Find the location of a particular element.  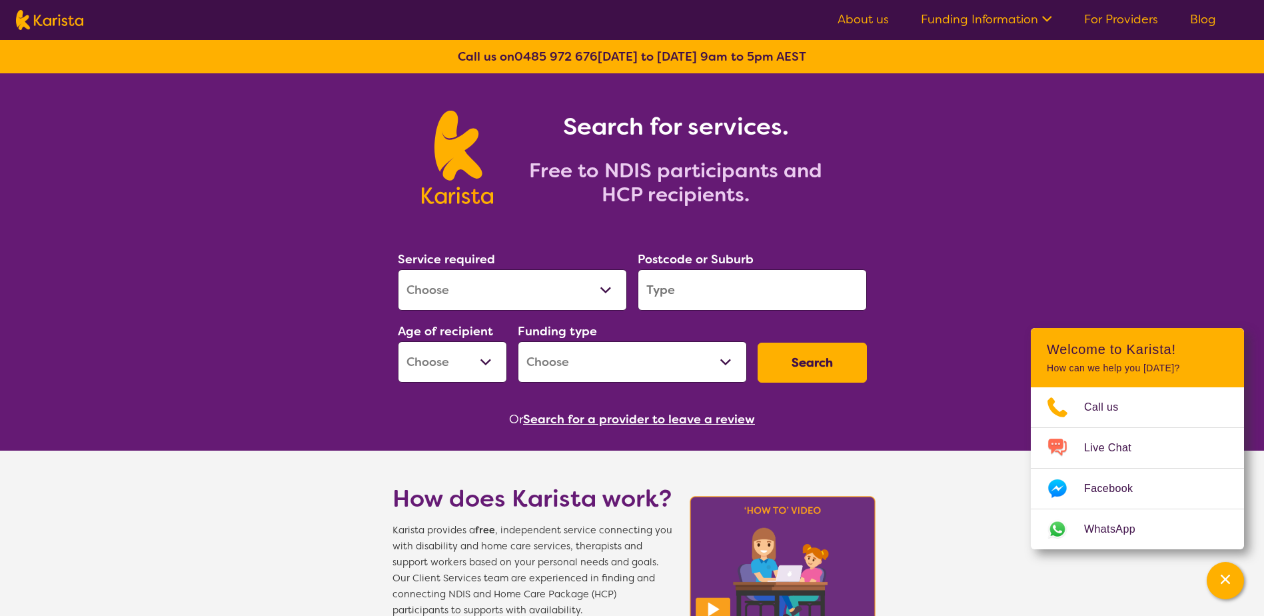

label: Service required is located at coordinates (447, 259).